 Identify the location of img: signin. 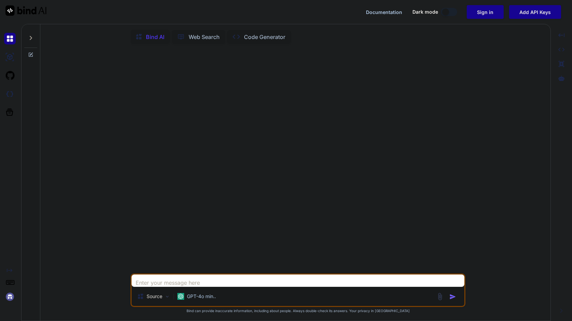
(10, 297).